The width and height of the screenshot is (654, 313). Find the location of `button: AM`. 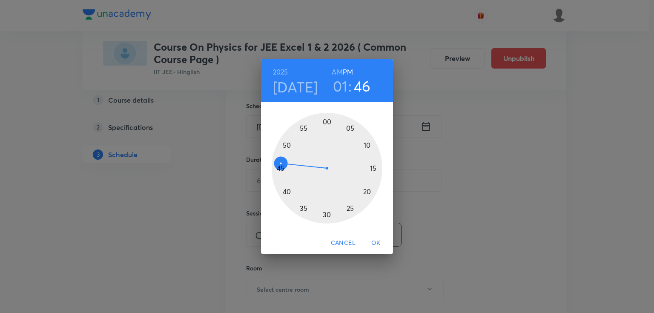

button: AM is located at coordinates (337, 72).